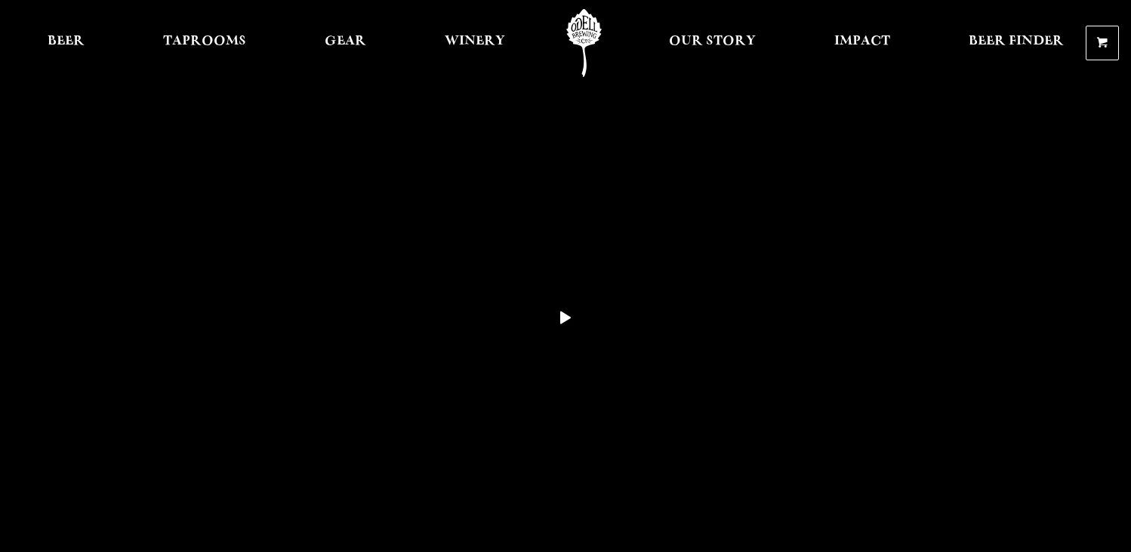 The image size is (1131, 552). Describe the element at coordinates (1016, 43) in the screenshot. I see `a: Beer Finder` at that location.